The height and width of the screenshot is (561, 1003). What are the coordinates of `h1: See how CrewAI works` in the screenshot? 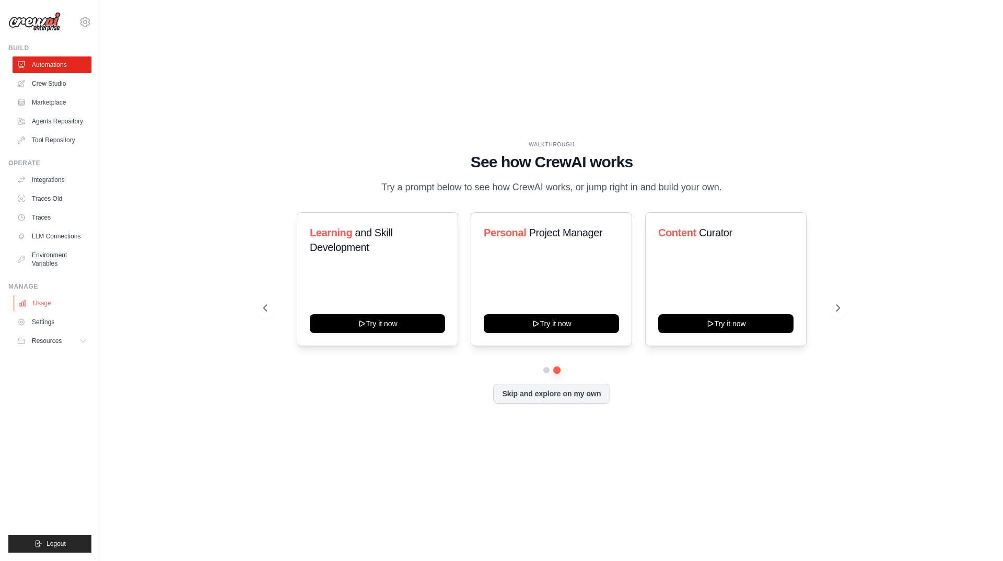 It's located at (552, 162).